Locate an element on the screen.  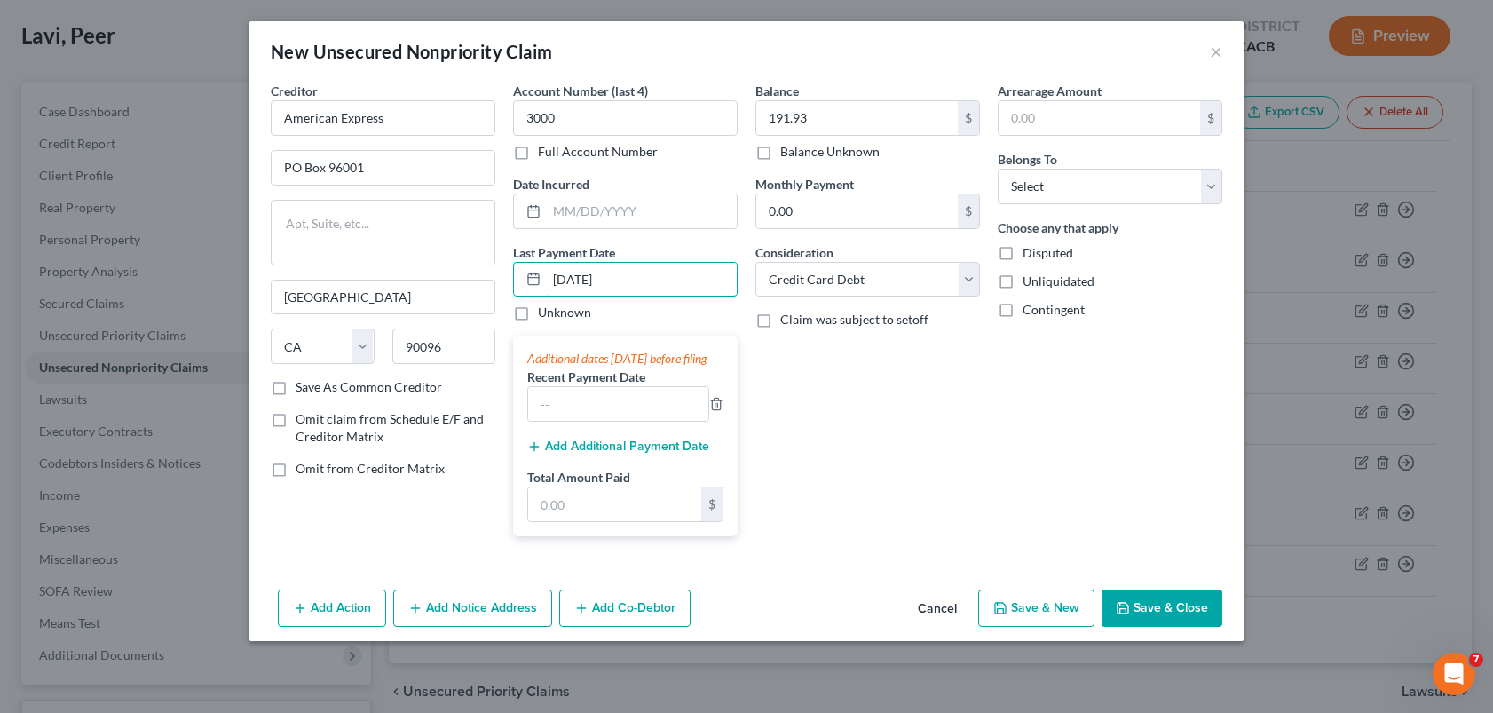
label: Consideration is located at coordinates (794, 252).